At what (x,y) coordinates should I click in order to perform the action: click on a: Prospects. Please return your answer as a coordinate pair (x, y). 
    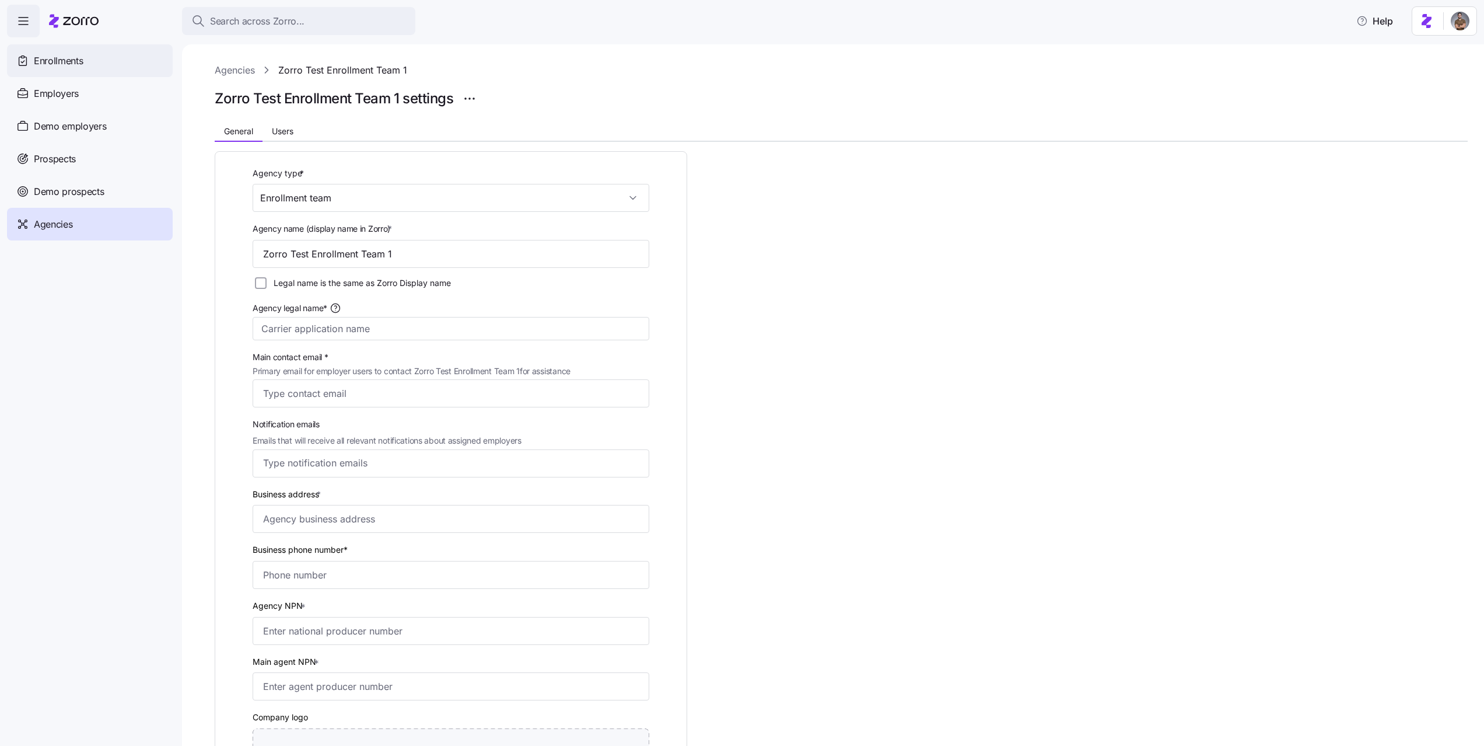
    Looking at the image, I should click on (90, 159).